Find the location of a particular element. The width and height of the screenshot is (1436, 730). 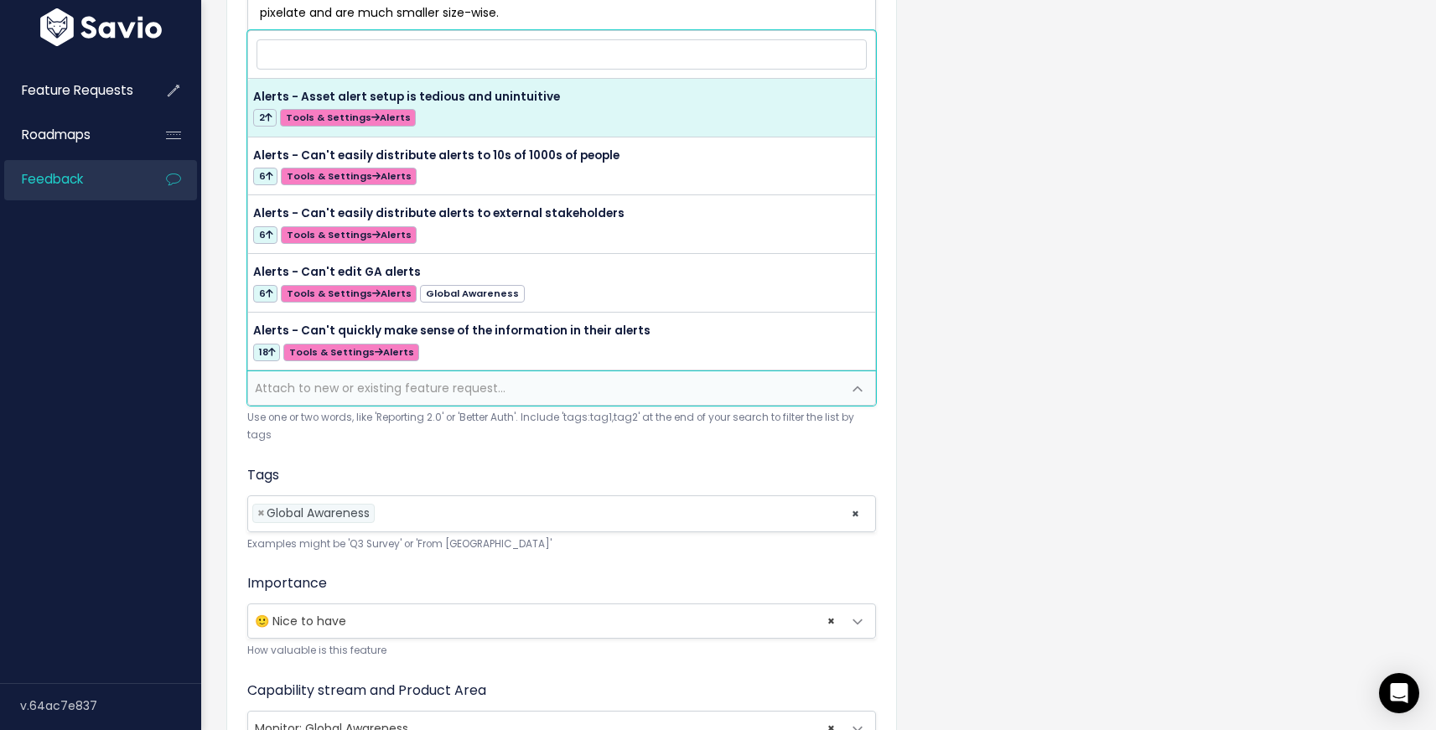

span: Alerts - Can't edit GA alerts is located at coordinates (337, 272).